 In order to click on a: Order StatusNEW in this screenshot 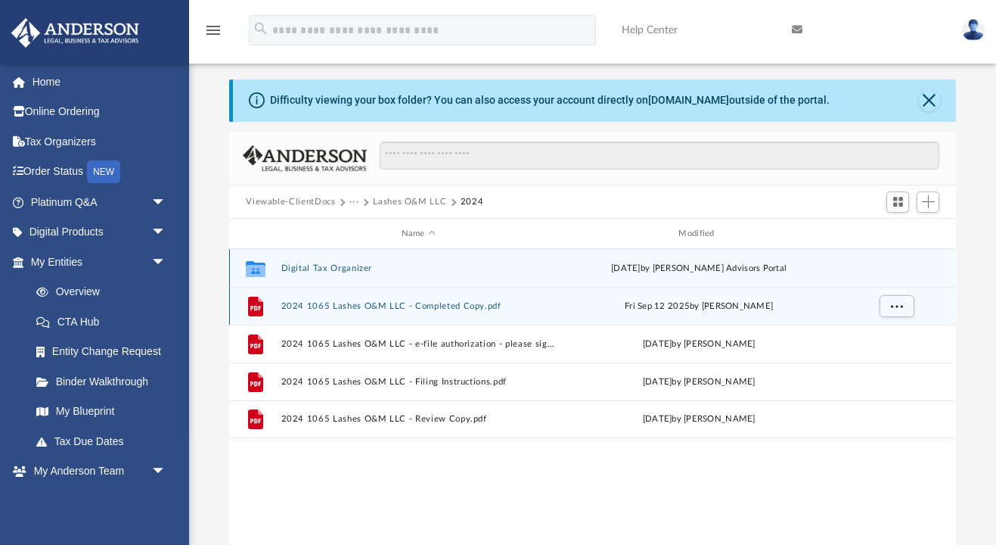, I will do `click(100, 172)`.